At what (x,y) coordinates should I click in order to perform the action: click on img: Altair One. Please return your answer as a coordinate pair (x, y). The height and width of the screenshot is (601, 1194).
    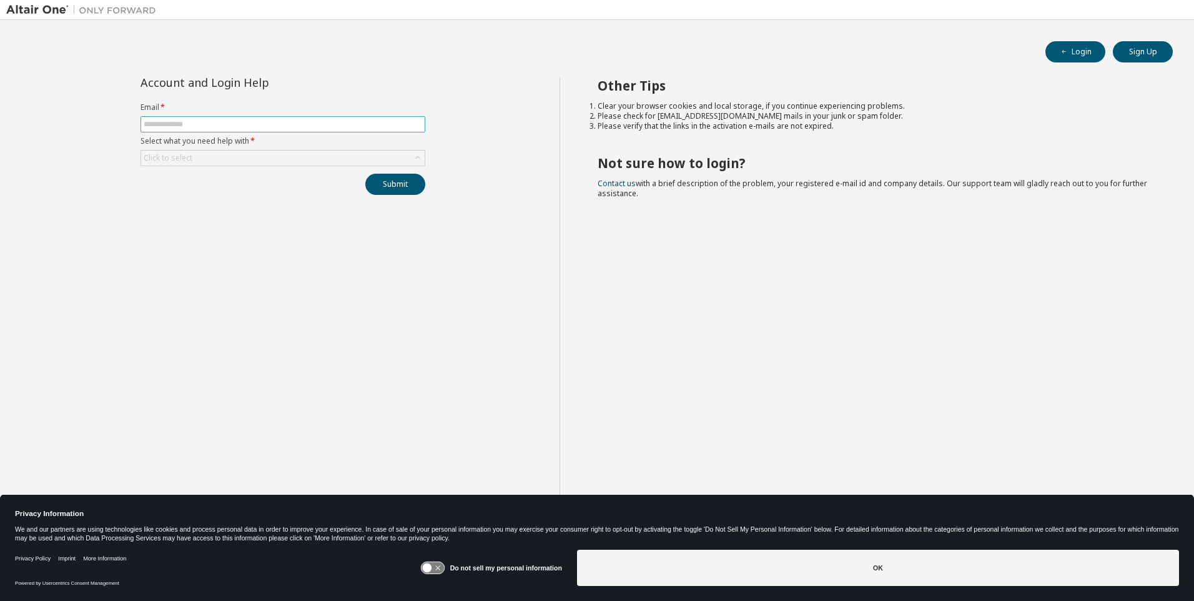
    Looking at the image, I should click on (84, 10).